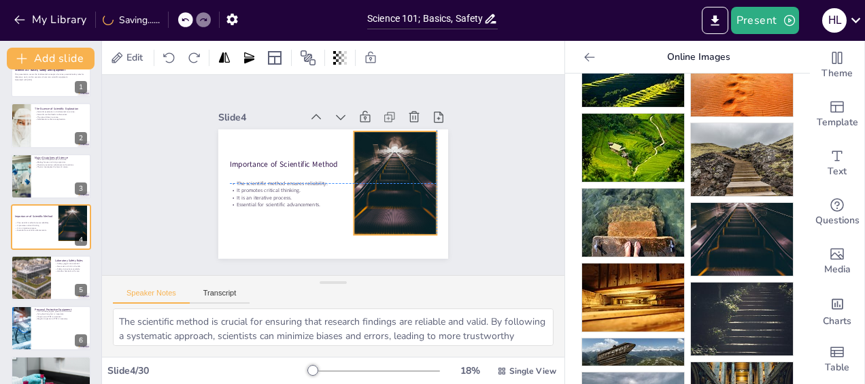 This screenshot has height=384, width=865. What do you see at coordinates (61, 167) in the screenshot?
I see `p: Physics investigates the laws of nature.` at bounding box center [61, 167].